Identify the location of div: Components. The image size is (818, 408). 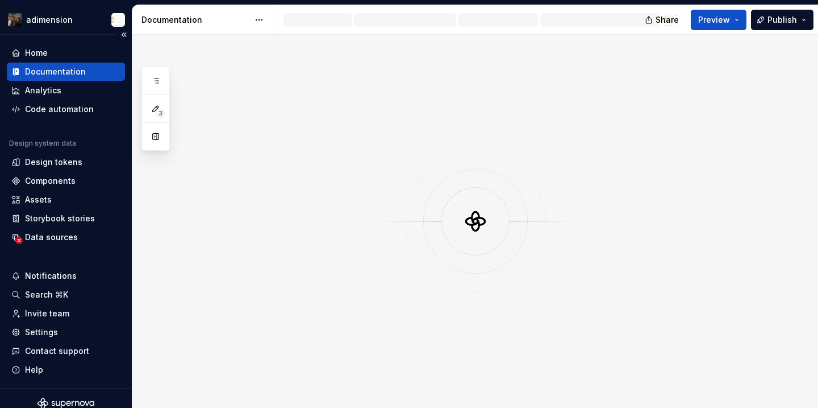
(50, 181).